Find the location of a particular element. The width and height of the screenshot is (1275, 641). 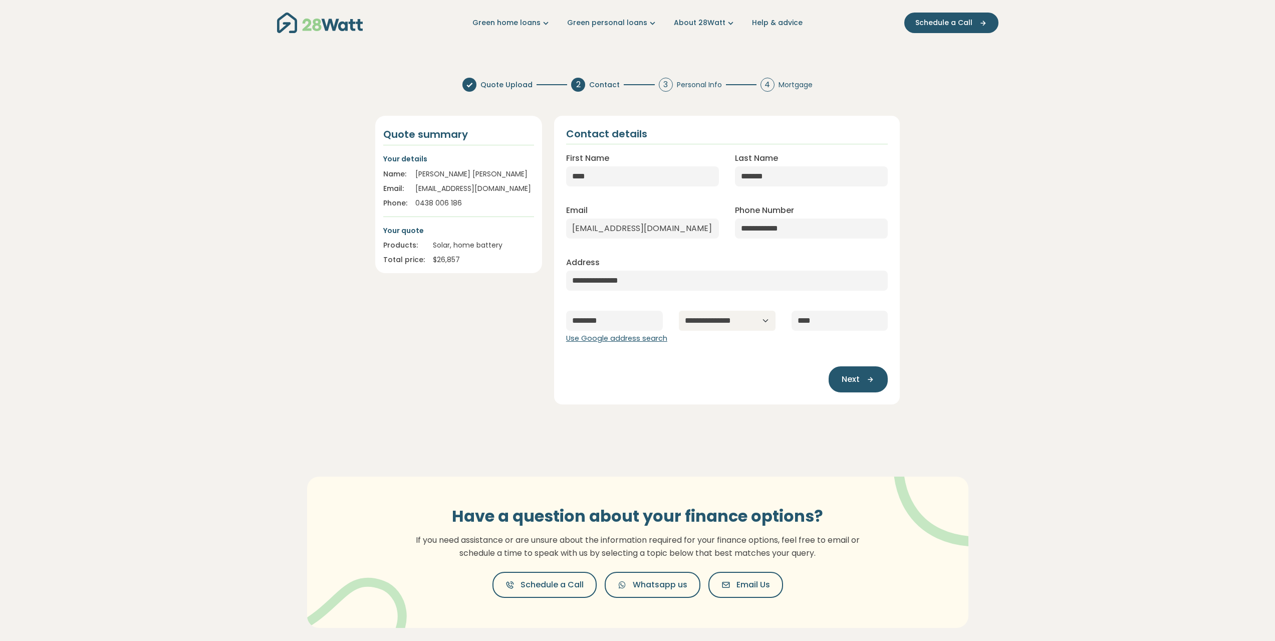

label: Email is located at coordinates (577, 210).